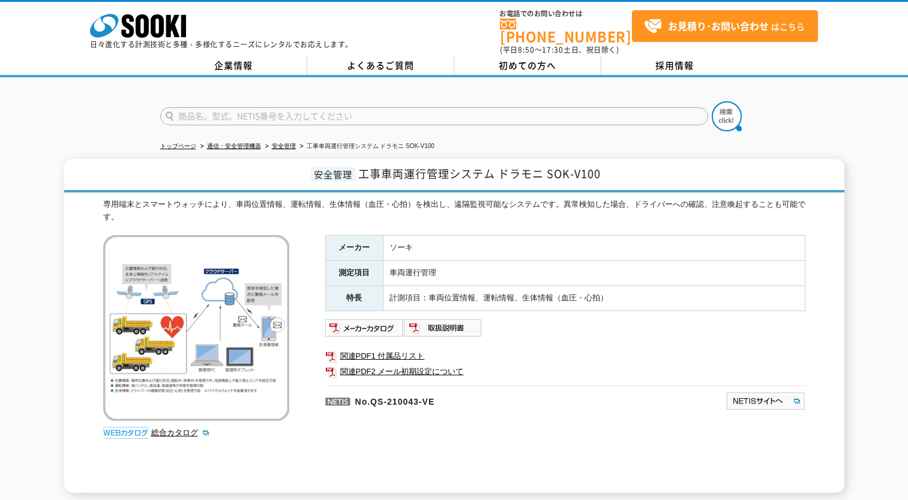  Describe the element at coordinates (527, 66) in the screenshot. I see `a: 初めての方へ` at that location.